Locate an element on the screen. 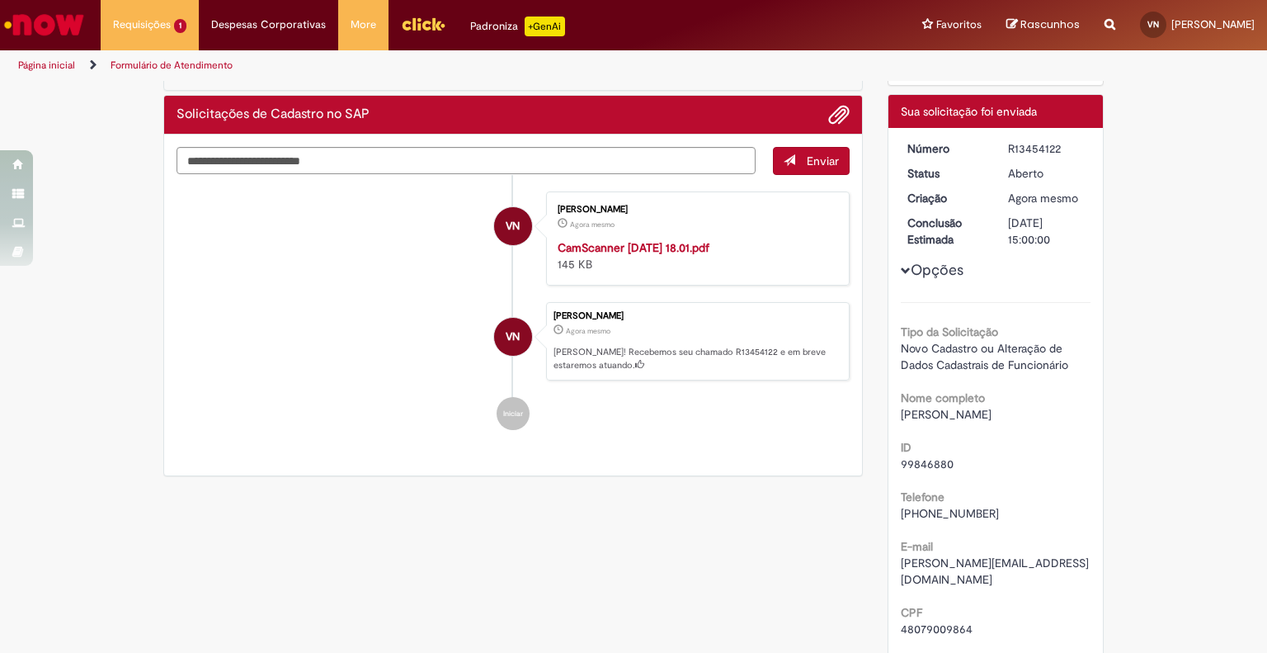 This screenshot has height=653, width=1267. a: Página inicial is located at coordinates (46, 65).